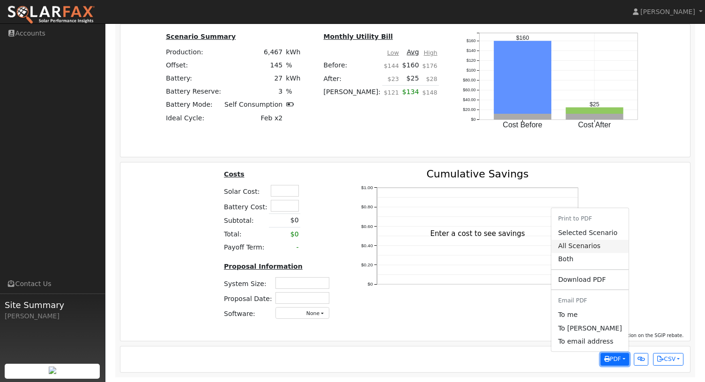 Image resolution: width=705 pixels, height=382 pixels. What do you see at coordinates (471, 61) in the screenshot?
I see `text: $120` at bounding box center [471, 61].